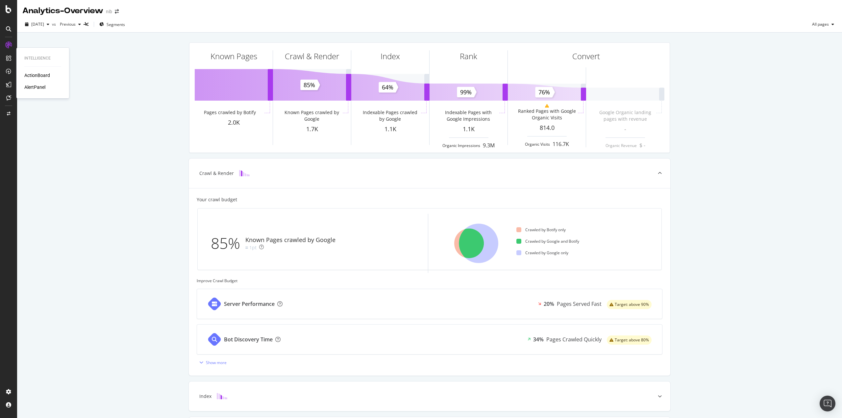 Image resolution: width=842 pixels, height=418 pixels. What do you see at coordinates (116, 24) in the screenshot?
I see `span: Segments` at bounding box center [116, 24].